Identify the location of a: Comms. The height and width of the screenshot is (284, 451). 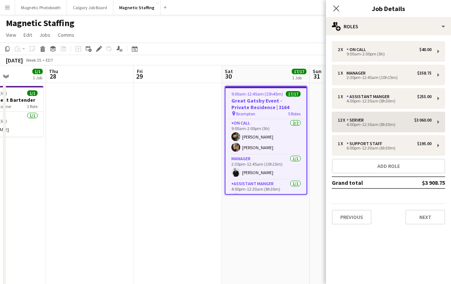
(66, 35).